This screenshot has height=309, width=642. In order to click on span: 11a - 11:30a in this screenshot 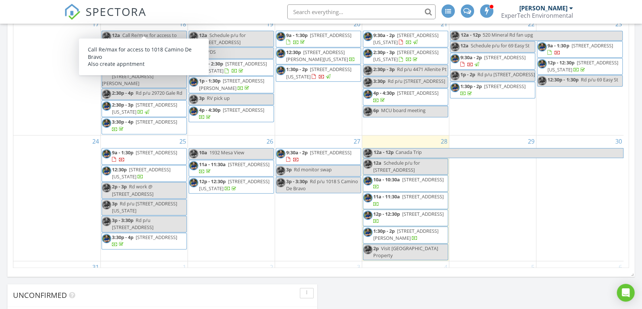, I will do `click(212, 165)`.